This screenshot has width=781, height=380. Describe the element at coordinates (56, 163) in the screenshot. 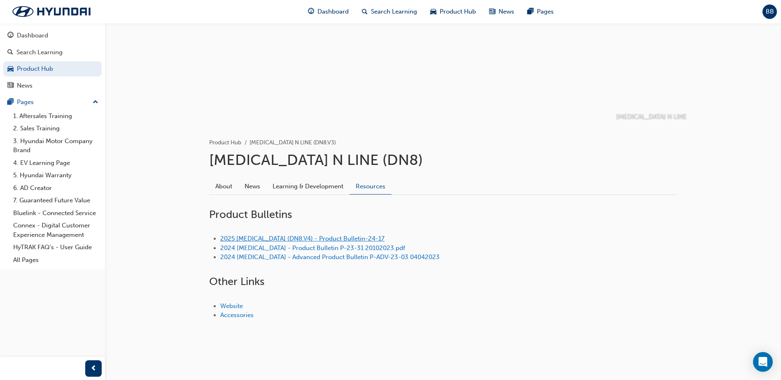

I see `a: 4. EV Learning Page` at that location.